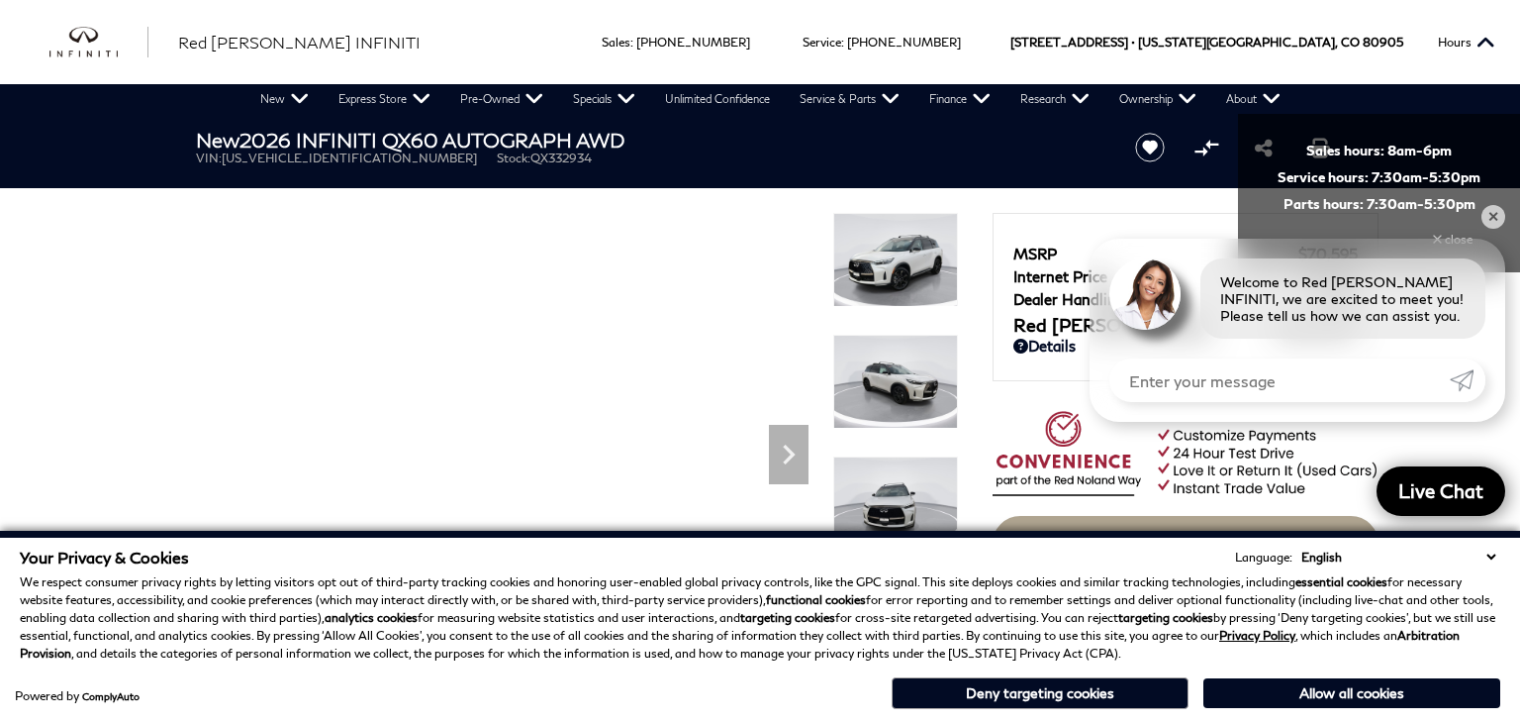  Describe the element at coordinates (896, 381) in the screenshot. I see `img: New 2026 2T RAD WHT INFINITI AUTOGRAPH AWD image 2` at that location.